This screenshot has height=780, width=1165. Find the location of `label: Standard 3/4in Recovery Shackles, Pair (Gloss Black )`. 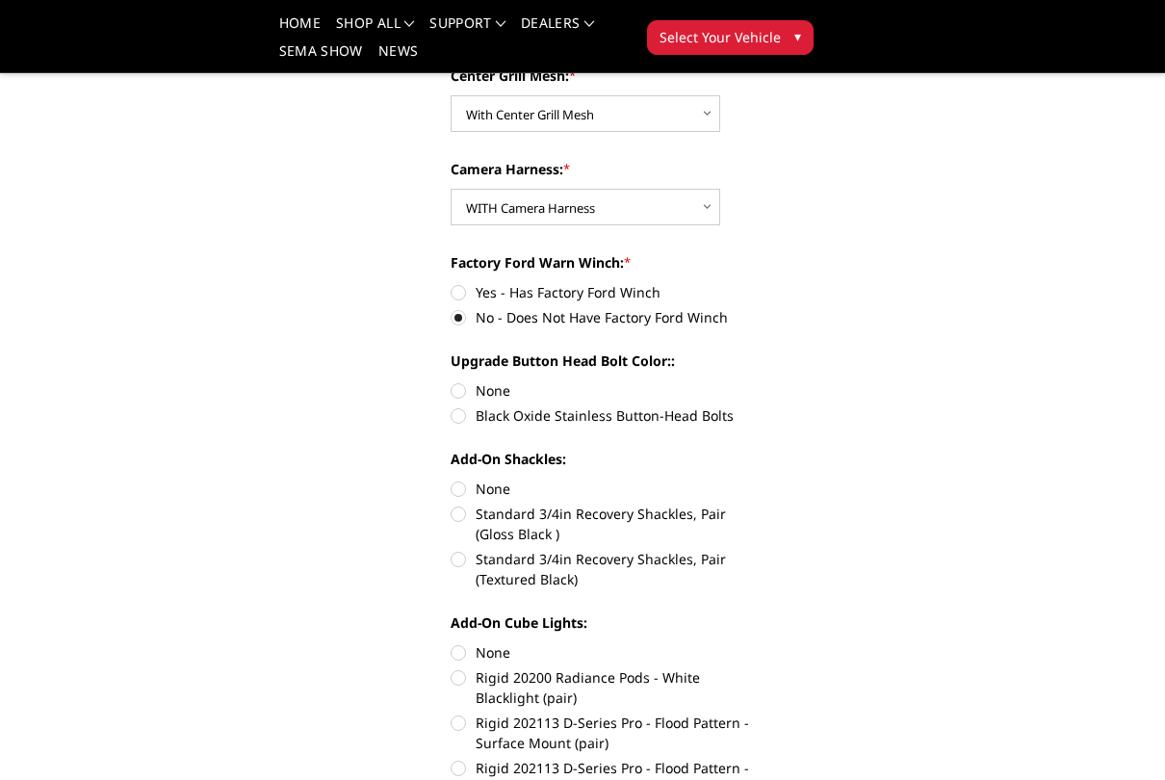

label: Standard 3/4in Recovery Shackles, Pair (Gloss Black ) is located at coordinates (607, 524).